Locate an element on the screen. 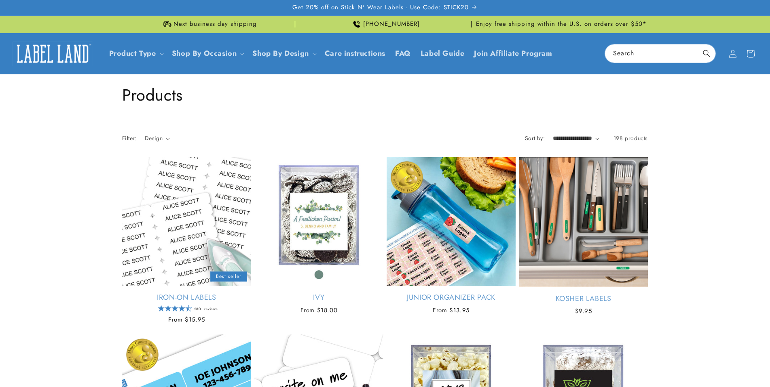 The width and height of the screenshot is (770, 387). span: FAQ is located at coordinates (403, 53).